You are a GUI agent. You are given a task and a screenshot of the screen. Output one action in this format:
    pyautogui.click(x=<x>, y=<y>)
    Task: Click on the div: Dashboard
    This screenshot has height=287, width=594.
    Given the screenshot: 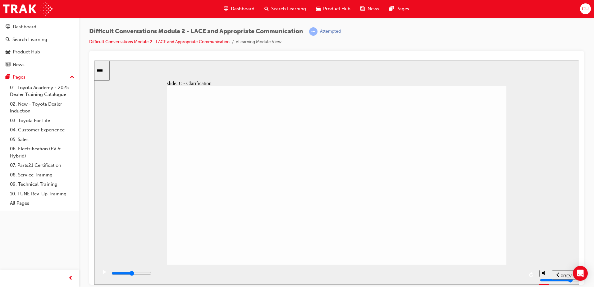 What is the action you would take?
    pyautogui.click(x=25, y=27)
    